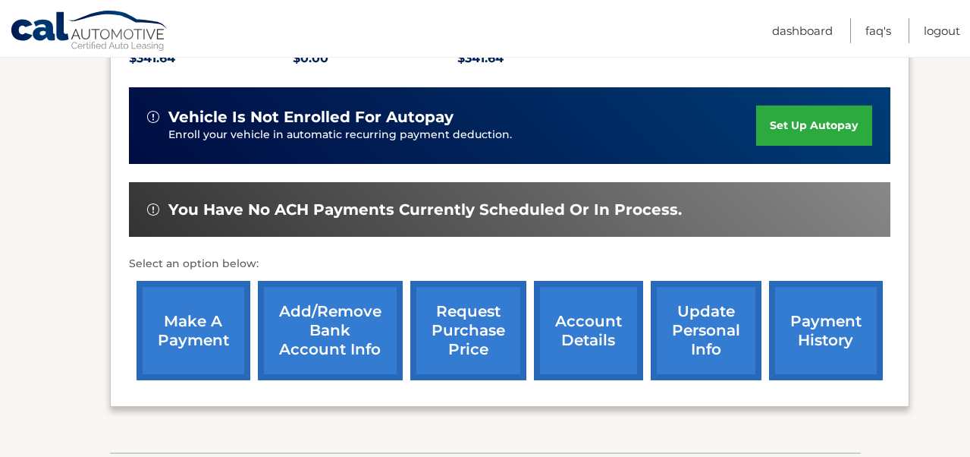 The height and width of the screenshot is (457, 970). Describe the element at coordinates (826, 330) in the screenshot. I see `a: payment history` at that location.